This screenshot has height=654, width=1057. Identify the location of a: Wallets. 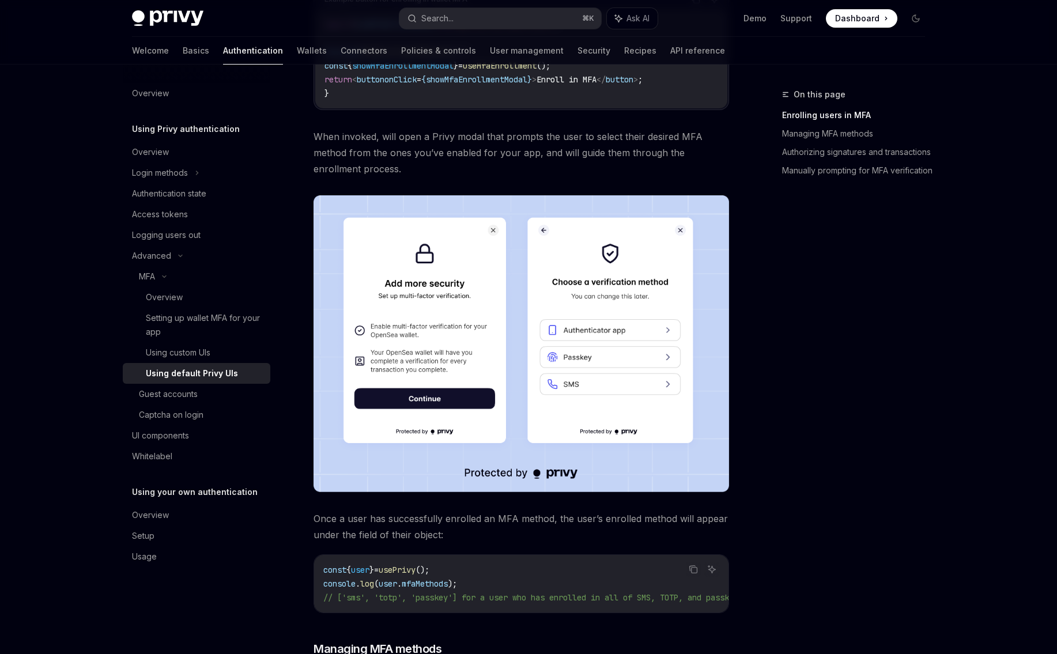
(312, 51).